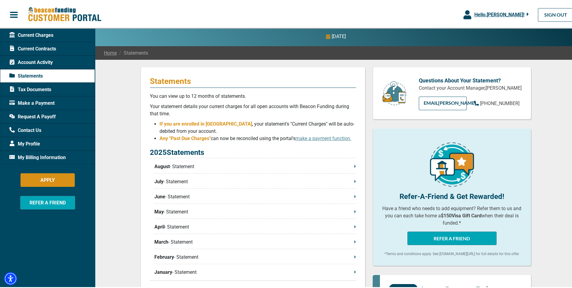 This screenshot has height=288, width=572. What do you see at coordinates (281, 137) in the screenshot?
I see `span: can now be reconciled using the portal's` at bounding box center [281, 137].